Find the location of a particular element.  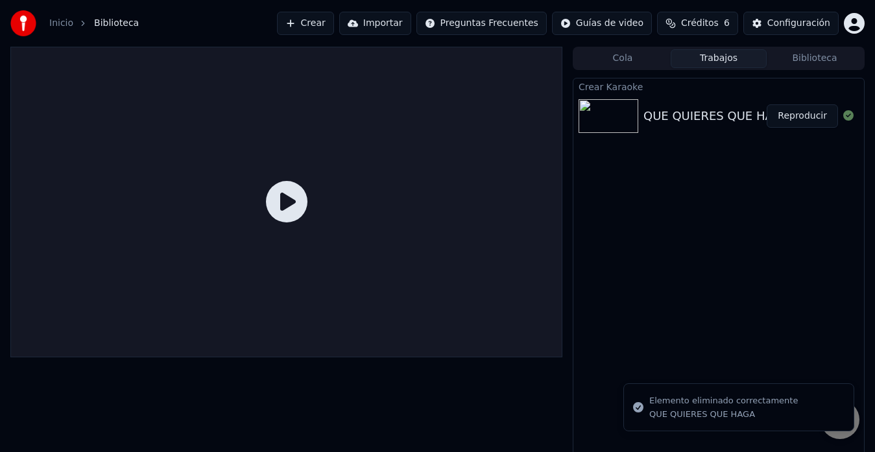

button: Configuración is located at coordinates (791, 23).